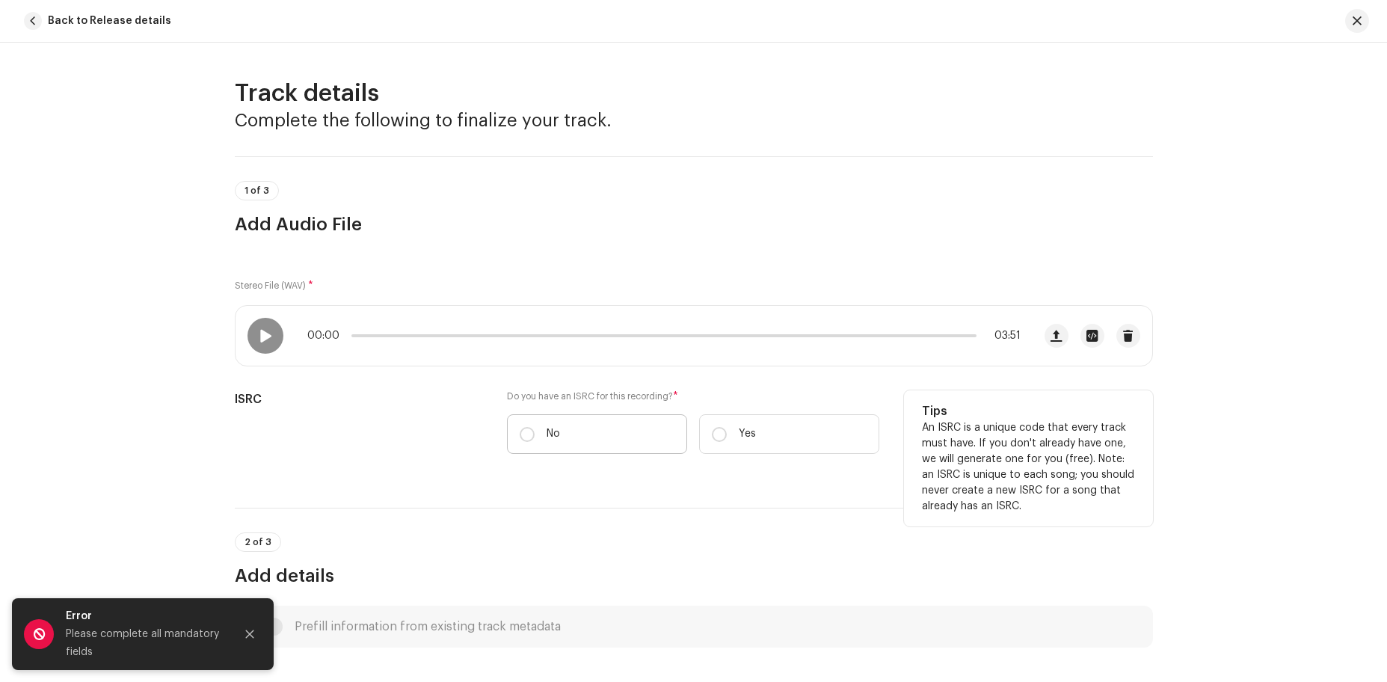 This screenshot has height=682, width=1387. Describe the element at coordinates (256, 191) in the screenshot. I see `span: 1 of 3` at that location.